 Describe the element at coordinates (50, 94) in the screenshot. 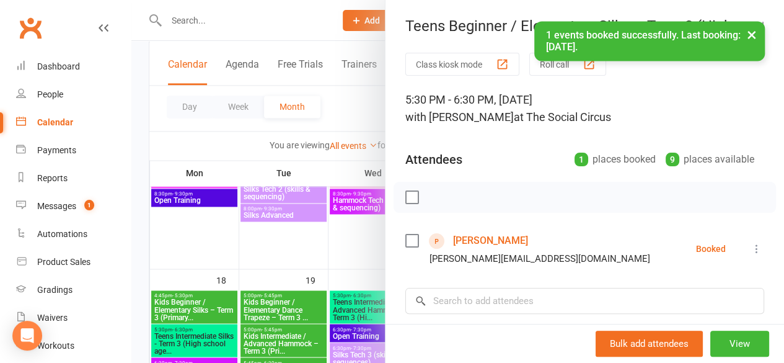

I see `div: People` at that location.